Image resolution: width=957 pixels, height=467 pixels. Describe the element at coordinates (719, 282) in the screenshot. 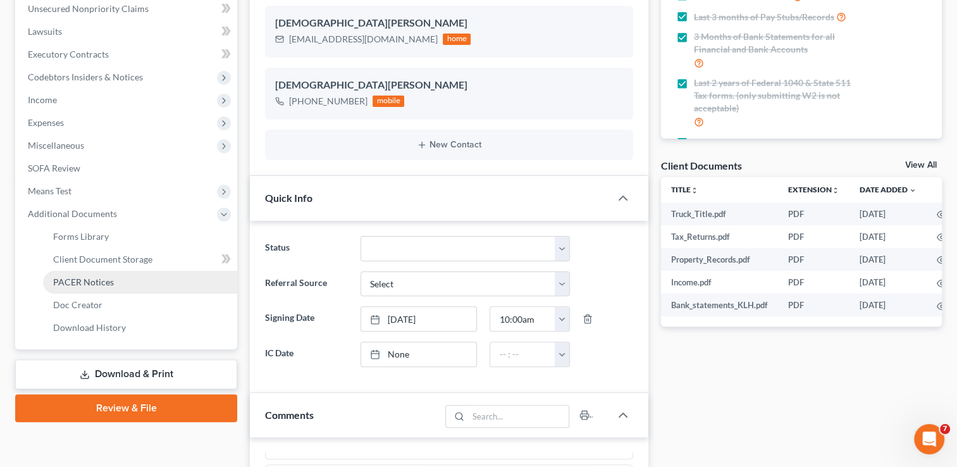

I see `td: Income.pdf` at that location.